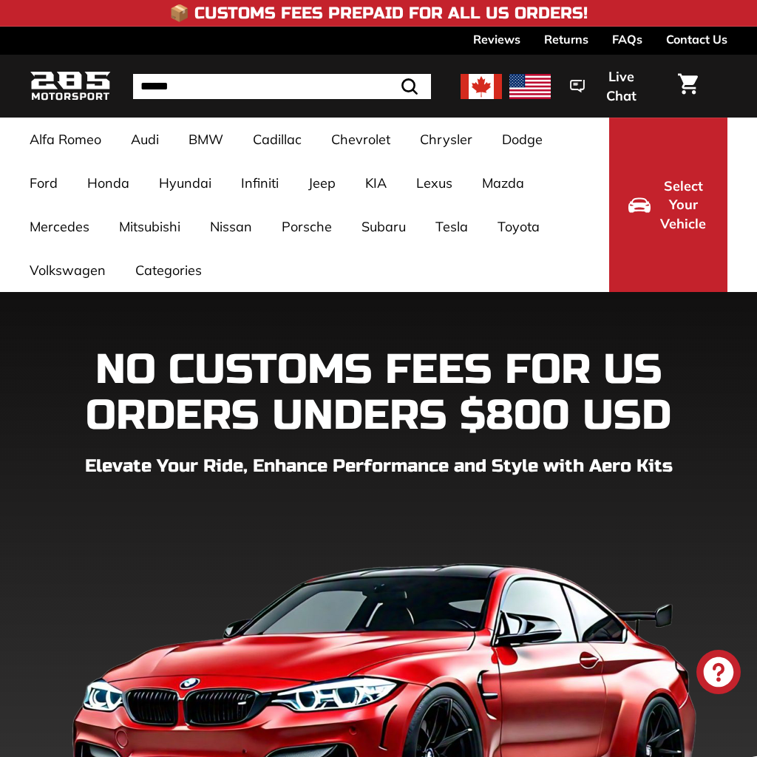 The image size is (757, 757). Describe the element at coordinates (145, 139) in the screenshot. I see `a: Audi` at that location.